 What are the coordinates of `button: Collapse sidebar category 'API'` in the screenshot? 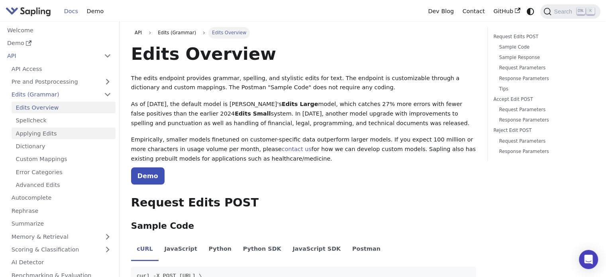 It's located at (108, 56).